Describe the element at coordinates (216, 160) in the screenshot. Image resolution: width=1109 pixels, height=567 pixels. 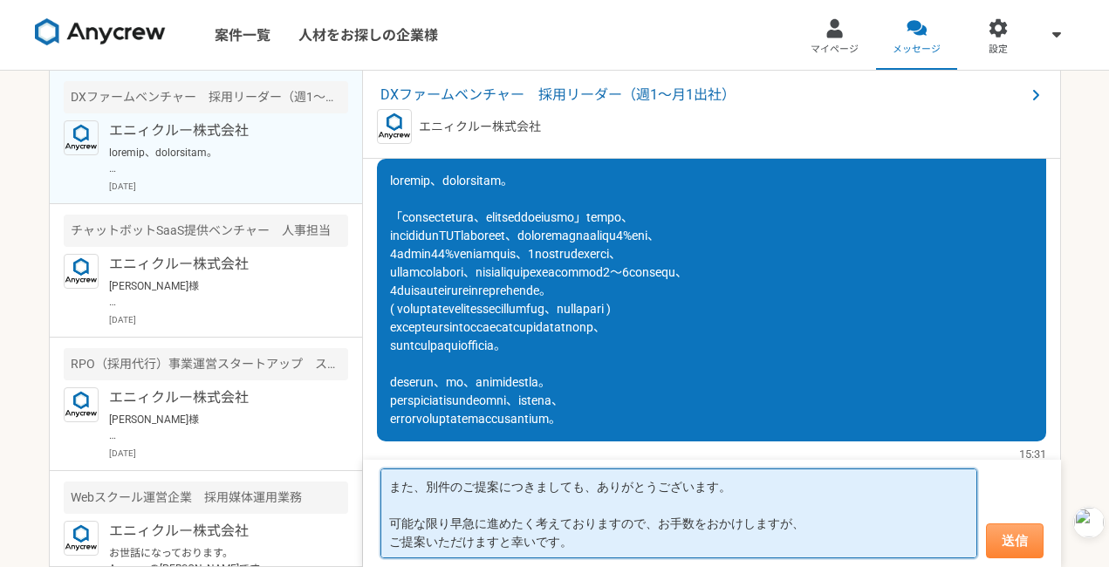
I see `p: loremip、dolorsitam。 「consectetura、elitseddoeiusmo」tempo、 incididunTUTlaboreet、doloremagnaaliqu4%e...` at that location.